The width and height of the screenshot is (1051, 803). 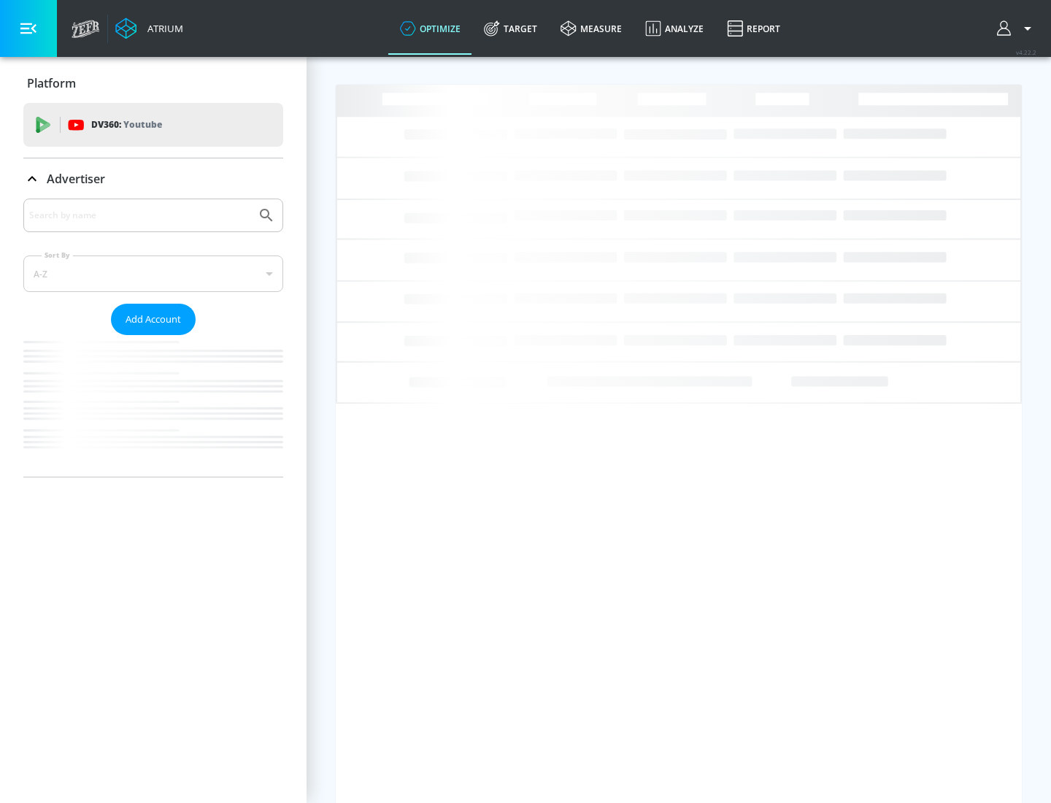 I want to click on span: Add Account, so click(x=153, y=319).